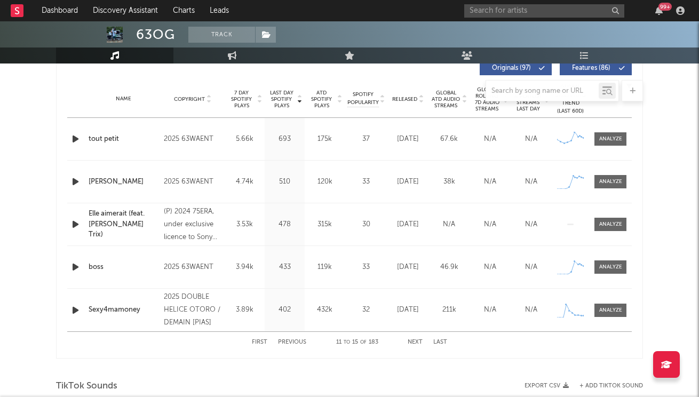 This screenshot has width=699, height=397. I want to click on div: 119k, so click(324, 267).